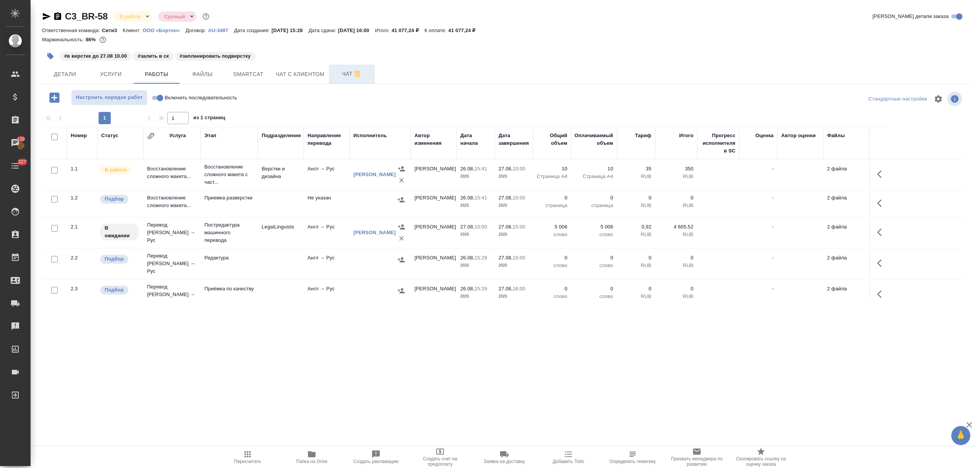 Image resolution: width=978 pixels, height=468 pixels. Describe the element at coordinates (636, 169) in the screenshot. I see `p: 35` at that location.